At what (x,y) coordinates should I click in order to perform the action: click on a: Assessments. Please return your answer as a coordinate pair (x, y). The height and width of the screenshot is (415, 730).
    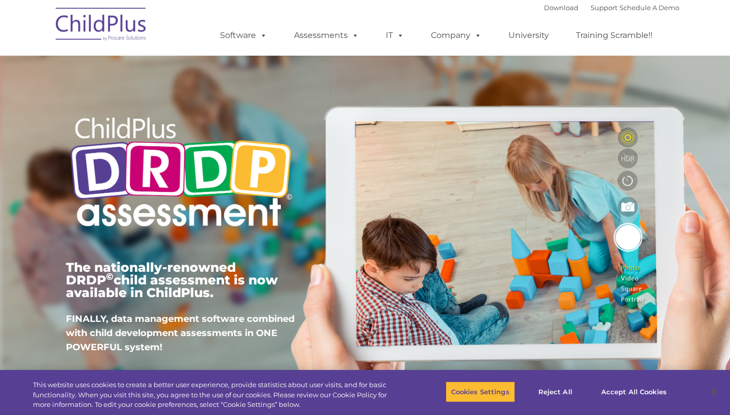
    Looking at the image, I should click on (326, 35).